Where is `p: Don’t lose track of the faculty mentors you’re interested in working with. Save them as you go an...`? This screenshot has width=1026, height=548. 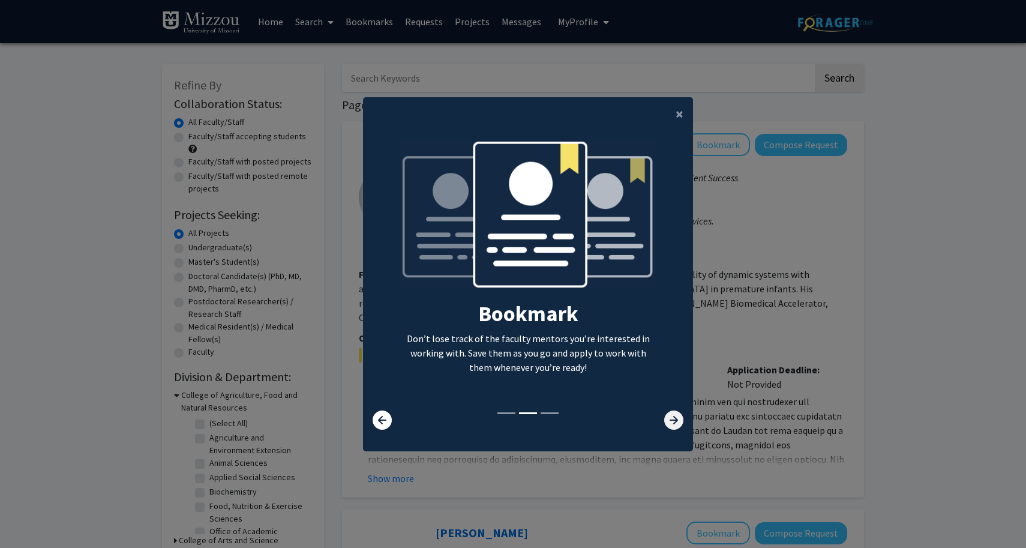
p: Don’t lose track of the faculty mentors you’re interested in working with. Save them as you go an... is located at coordinates (528, 353).